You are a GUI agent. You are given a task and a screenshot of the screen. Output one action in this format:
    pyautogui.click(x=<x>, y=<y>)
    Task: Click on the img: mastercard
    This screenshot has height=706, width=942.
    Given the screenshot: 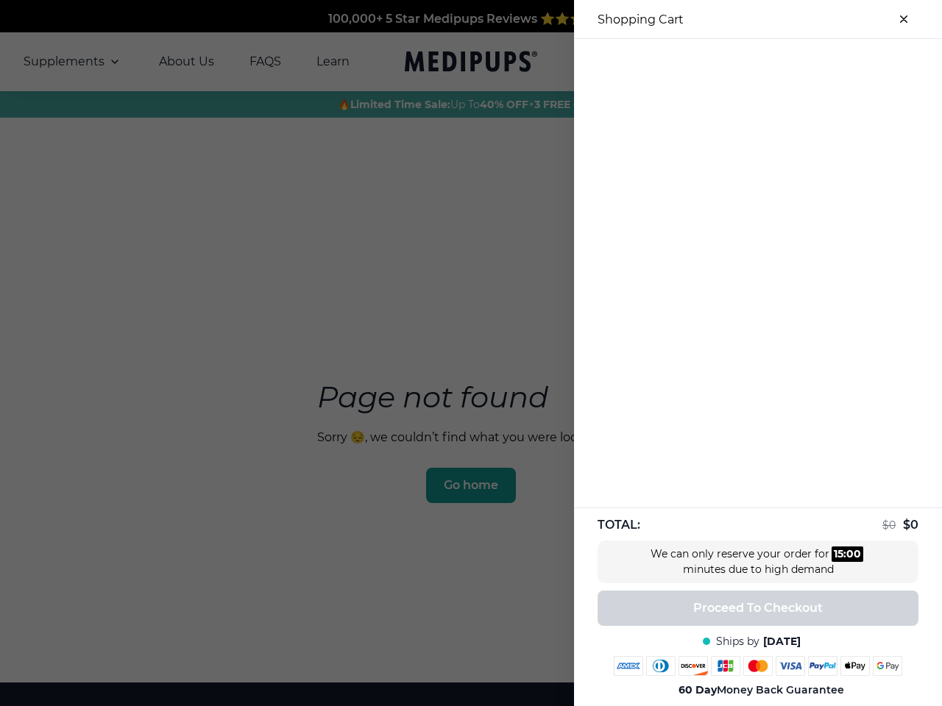 What is the action you would take?
    pyautogui.click(x=758, y=666)
    